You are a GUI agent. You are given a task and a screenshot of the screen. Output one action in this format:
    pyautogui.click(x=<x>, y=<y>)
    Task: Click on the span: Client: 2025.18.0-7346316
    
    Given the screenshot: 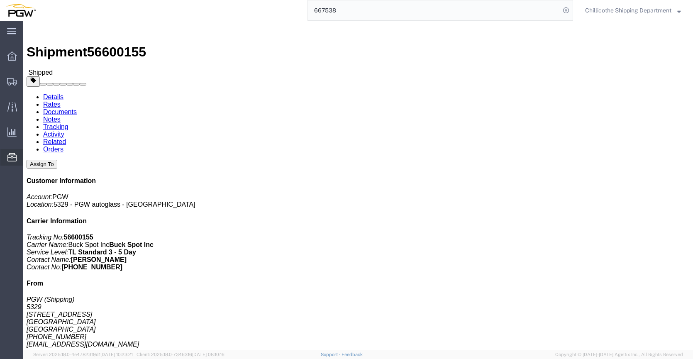 What is the action you would take?
    pyautogui.click(x=180, y=354)
    